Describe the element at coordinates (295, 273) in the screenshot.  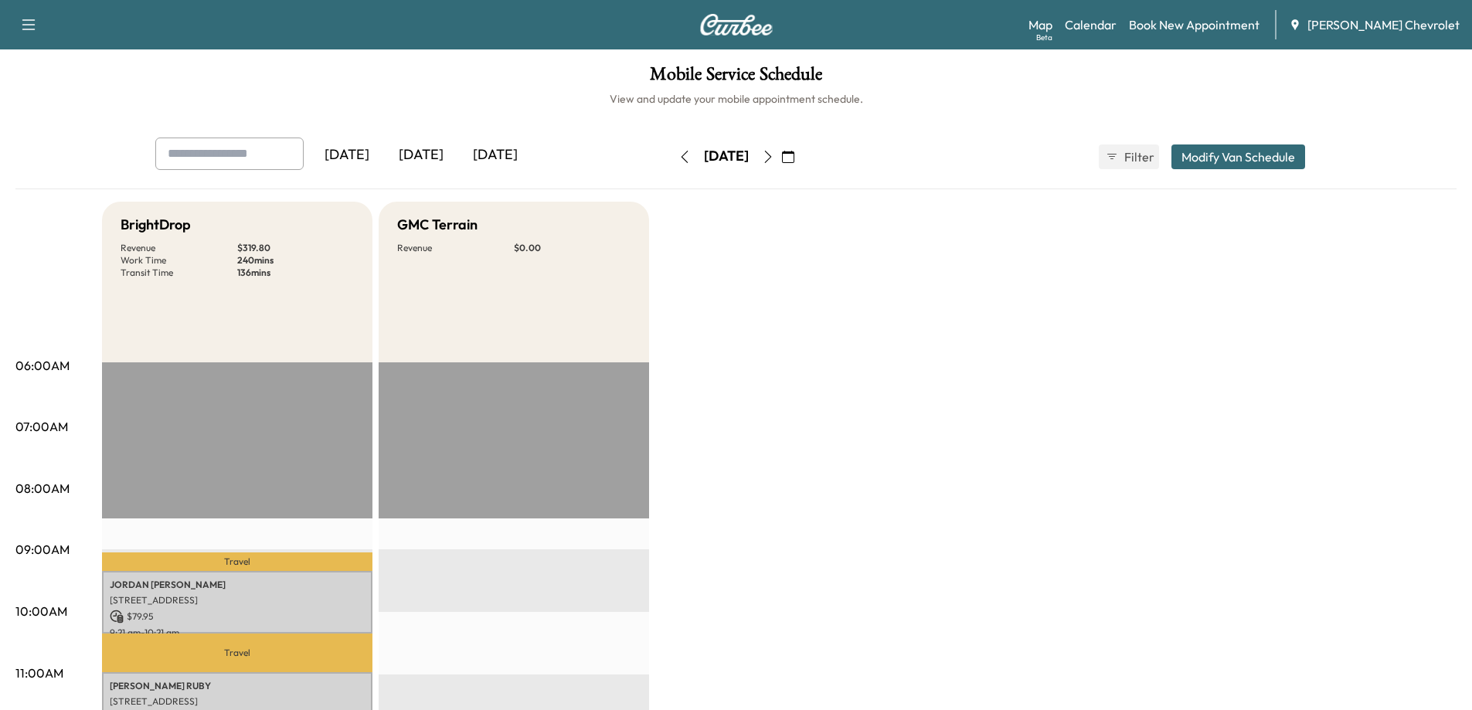
I see `p: 136 mins` at that location.